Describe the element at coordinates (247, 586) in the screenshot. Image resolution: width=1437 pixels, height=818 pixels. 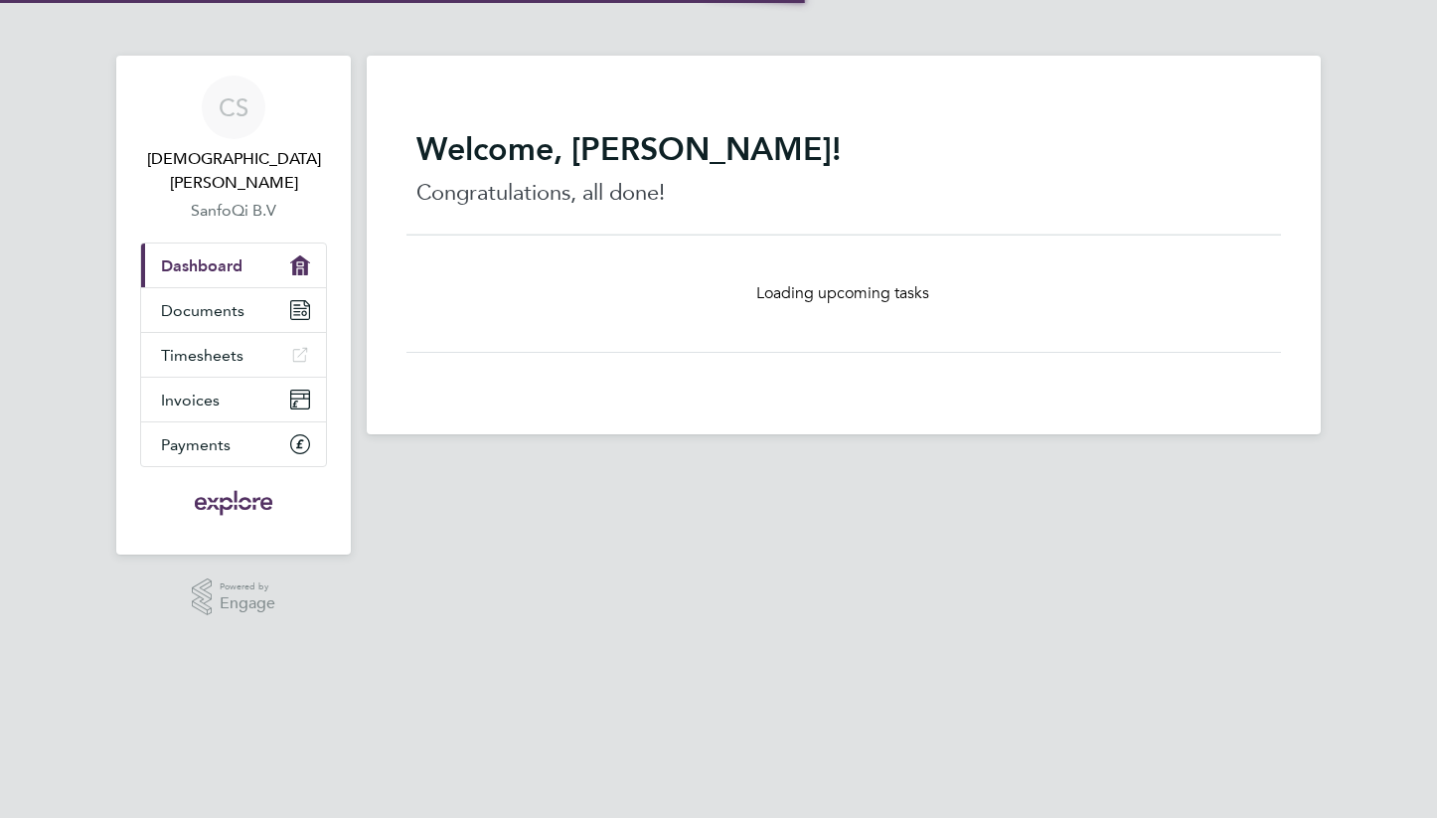
I see `span: Powered by` at that location.